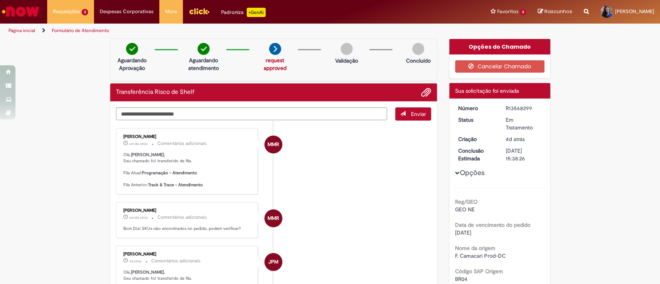 The width and height of the screenshot is (660, 284). I want to click on time: 28/09/2025 10:38:25, so click(138, 144).